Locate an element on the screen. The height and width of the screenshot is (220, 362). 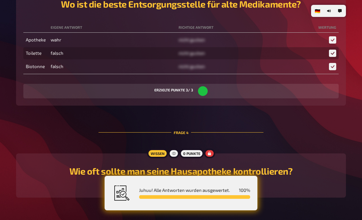
div: Frage 4 is located at coordinates (181, 133).